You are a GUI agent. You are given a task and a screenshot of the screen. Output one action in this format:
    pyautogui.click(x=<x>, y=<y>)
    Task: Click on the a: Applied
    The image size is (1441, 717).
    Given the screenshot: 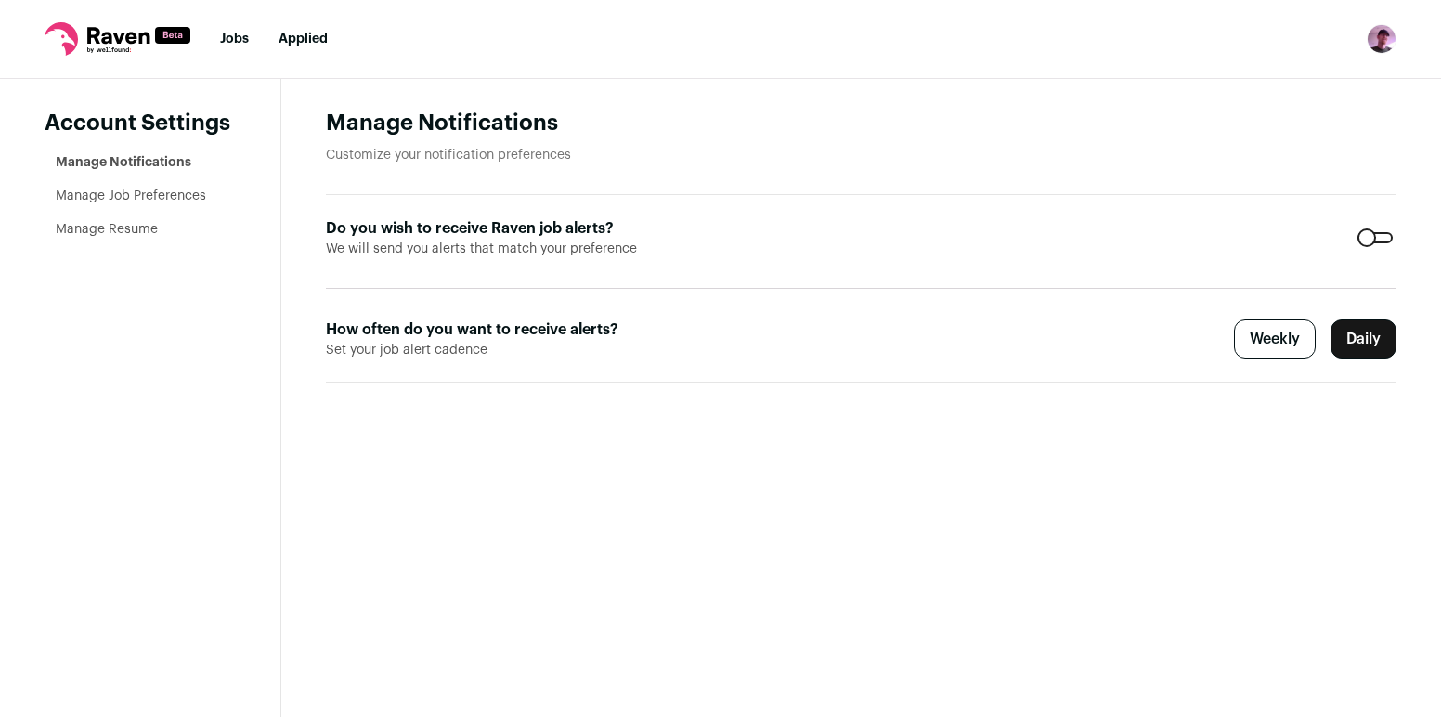 What is the action you would take?
    pyautogui.click(x=303, y=39)
    